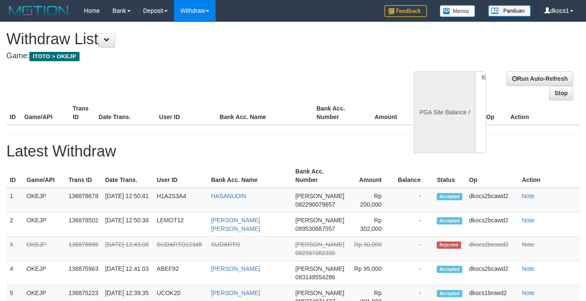 Image resolution: width=586 pixels, height=301 pixels. What do you see at coordinates (14, 225) in the screenshot?
I see `td: 2` at bounding box center [14, 225].